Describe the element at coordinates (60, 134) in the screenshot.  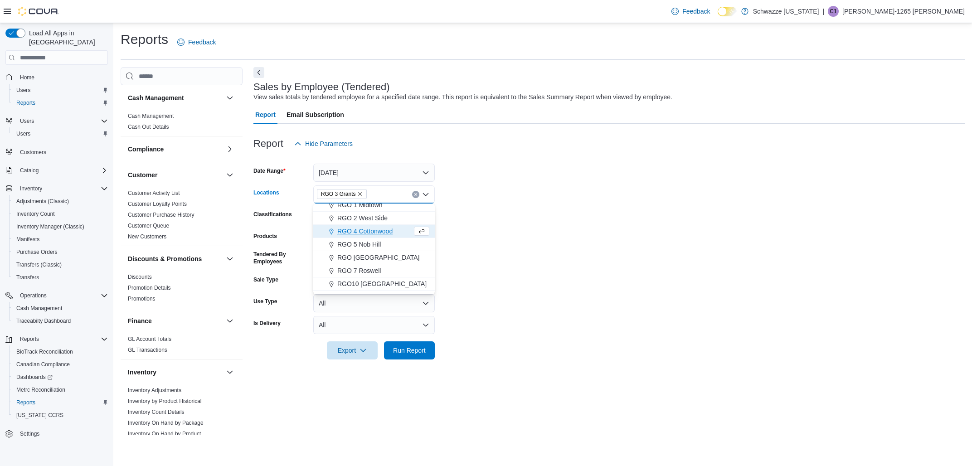
I see `button: Users` at that location.